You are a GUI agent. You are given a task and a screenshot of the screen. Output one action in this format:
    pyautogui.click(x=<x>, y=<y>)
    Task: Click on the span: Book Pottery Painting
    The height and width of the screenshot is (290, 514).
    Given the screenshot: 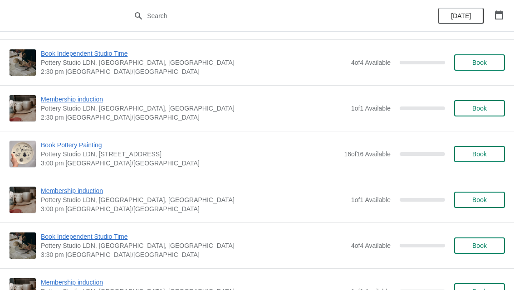 What is the action you would take?
    pyautogui.click(x=190, y=145)
    